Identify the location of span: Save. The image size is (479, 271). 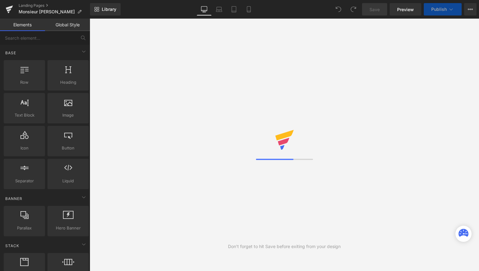
(375, 9).